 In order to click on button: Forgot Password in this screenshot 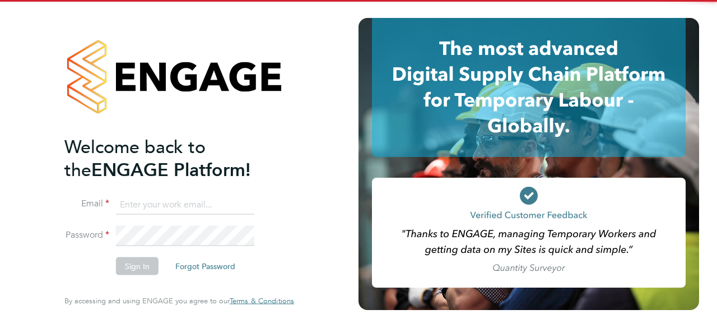, I will do `click(205, 266)`.